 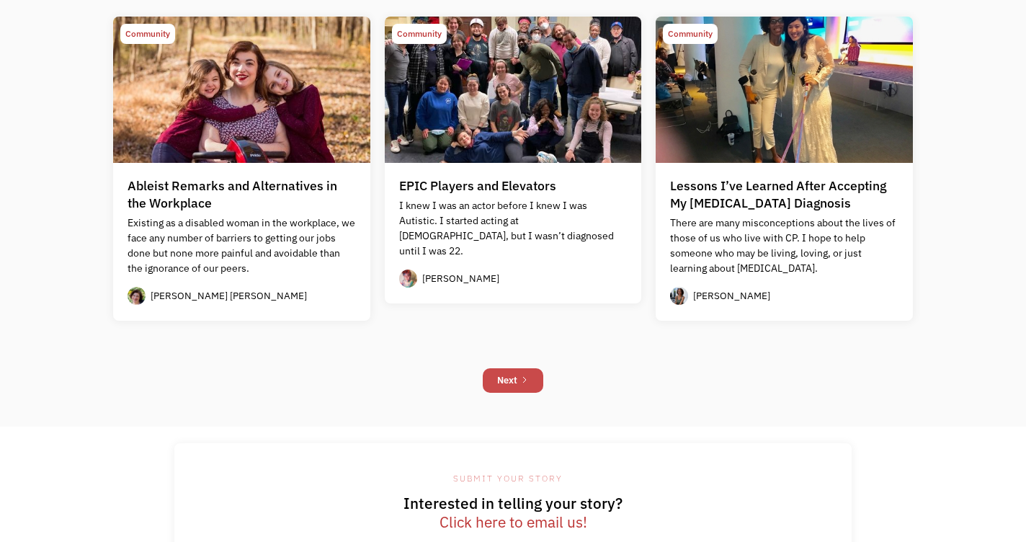 What do you see at coordinates (513, 380) in the screenshot?
I see `a: Next Page` at bounding box center [513, 380].